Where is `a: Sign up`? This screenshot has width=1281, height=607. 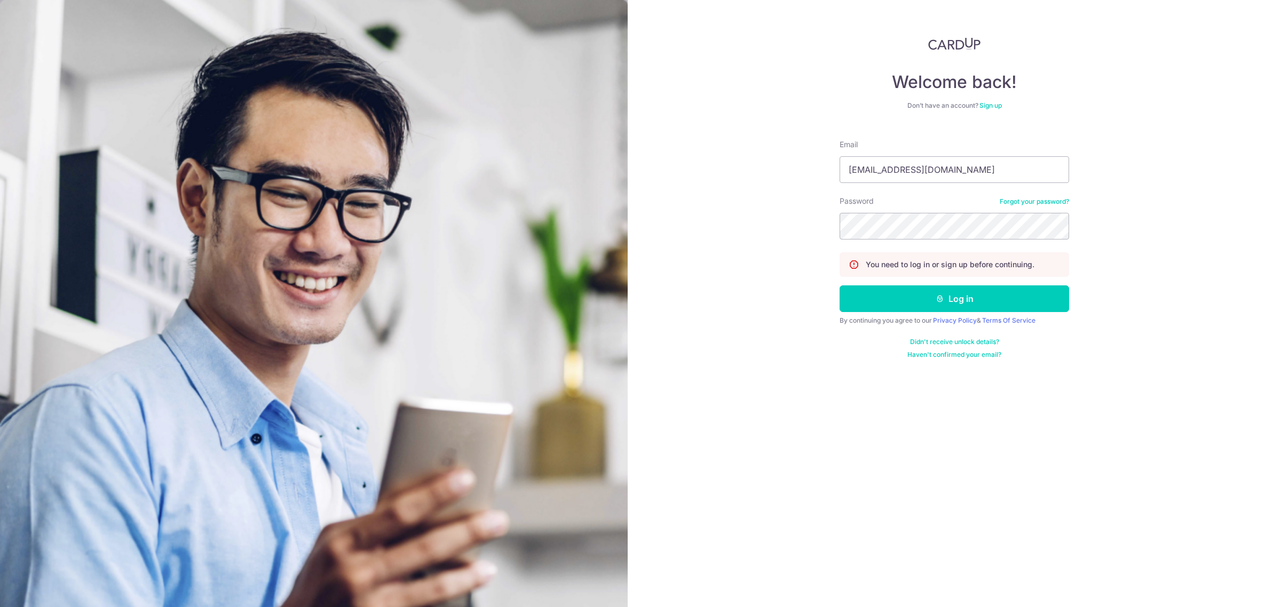
a: Sign up is located at coordinates (991, 105).